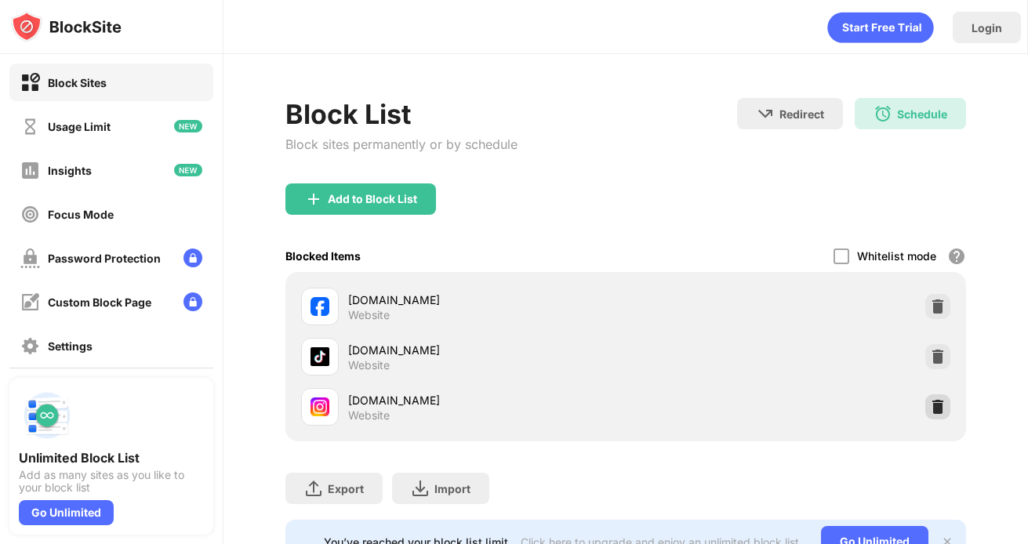 This screenshot has width=1028, height=544. Describe the element at coordinates (30, 126) in the screenshot. I see `img: time-usage-off.svg` at that location.